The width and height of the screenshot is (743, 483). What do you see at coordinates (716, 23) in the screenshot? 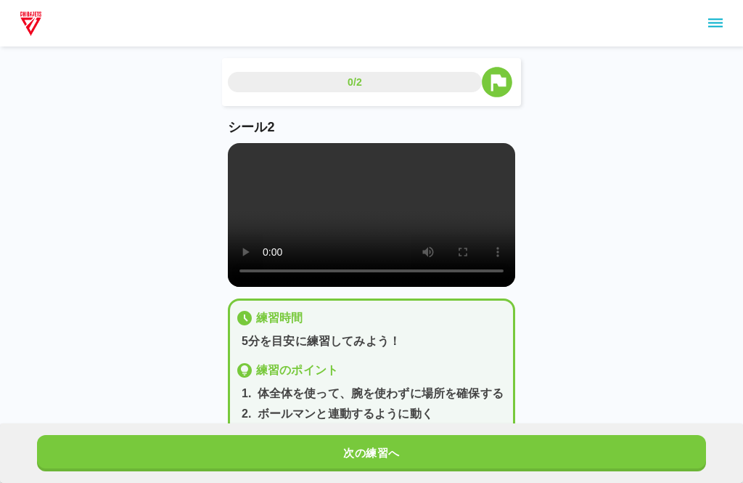
I see `button: sidemenu` at bounding box center [716, 23].